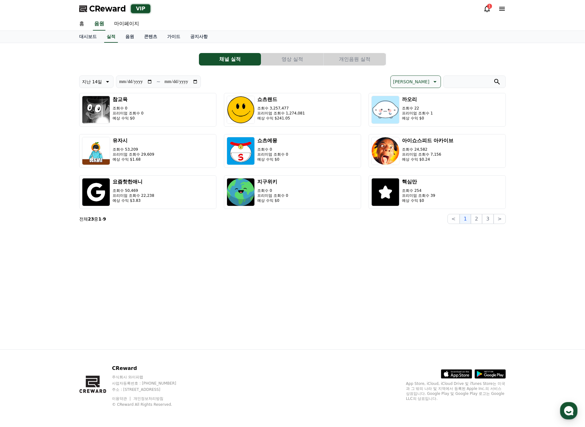 Image resolution: width=585 pixels, height=427 pixels. What do you see at coordinates (241, 192) in the screenshot?
I see `img: 지구위키` at bounding box center [241, 192].